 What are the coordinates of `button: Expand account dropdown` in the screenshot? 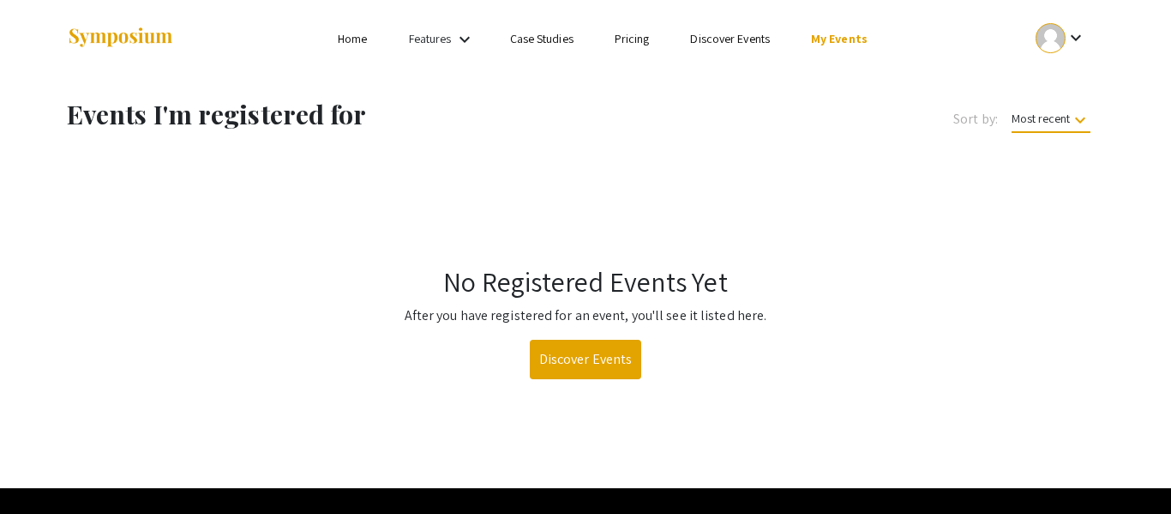 It's located at (1061, 38).